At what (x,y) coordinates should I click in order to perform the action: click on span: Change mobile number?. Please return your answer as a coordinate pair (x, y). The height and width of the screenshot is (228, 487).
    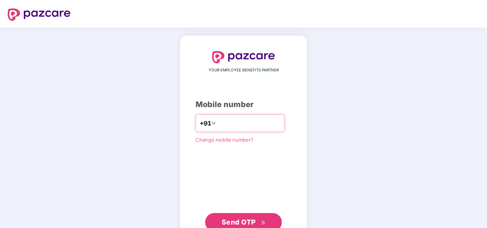
    Looking at the image, I should click on (224, 139).